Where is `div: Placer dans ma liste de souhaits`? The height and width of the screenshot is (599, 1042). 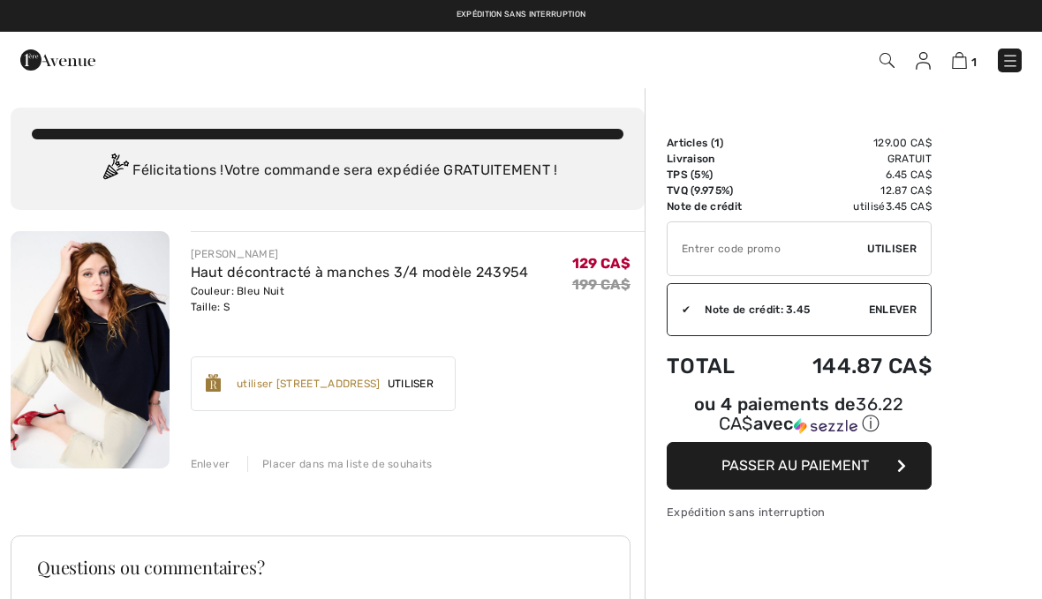 div: Placer dans ma liste de souhaits is located at coordinates (340, 464).